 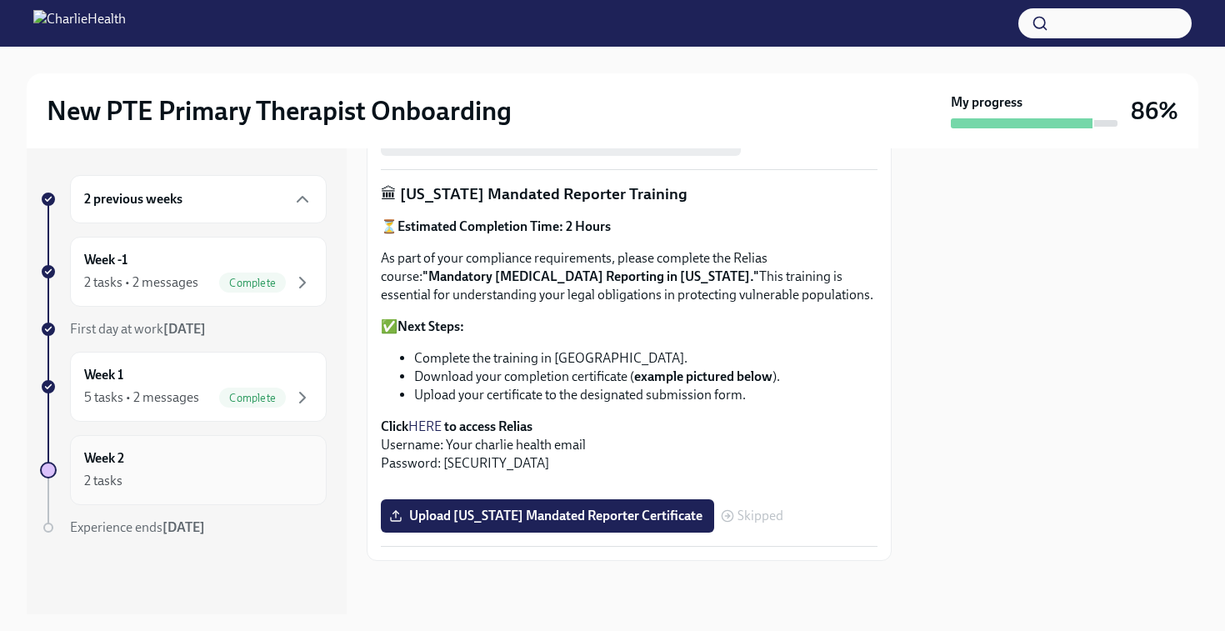 I want to click on p: As part of your compliance requirements, please complete the Relias course: This training is esse..., so click(x=629, y=277).